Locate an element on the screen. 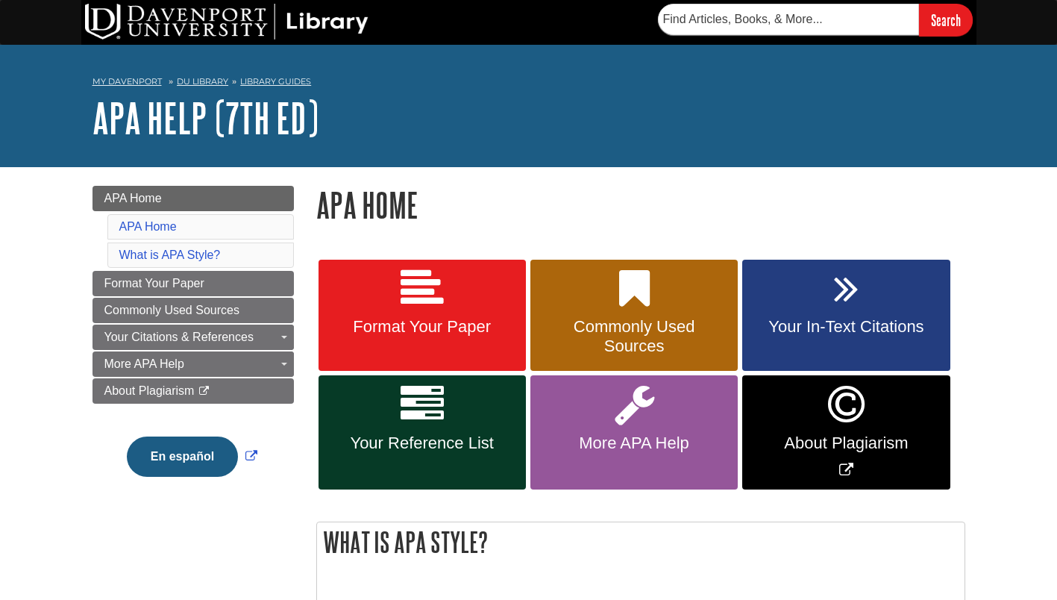 Image resolution: width=1057 pixels, height=600 pixels. a: APA Help (7th Ed) is located at coordinates (205, 118).